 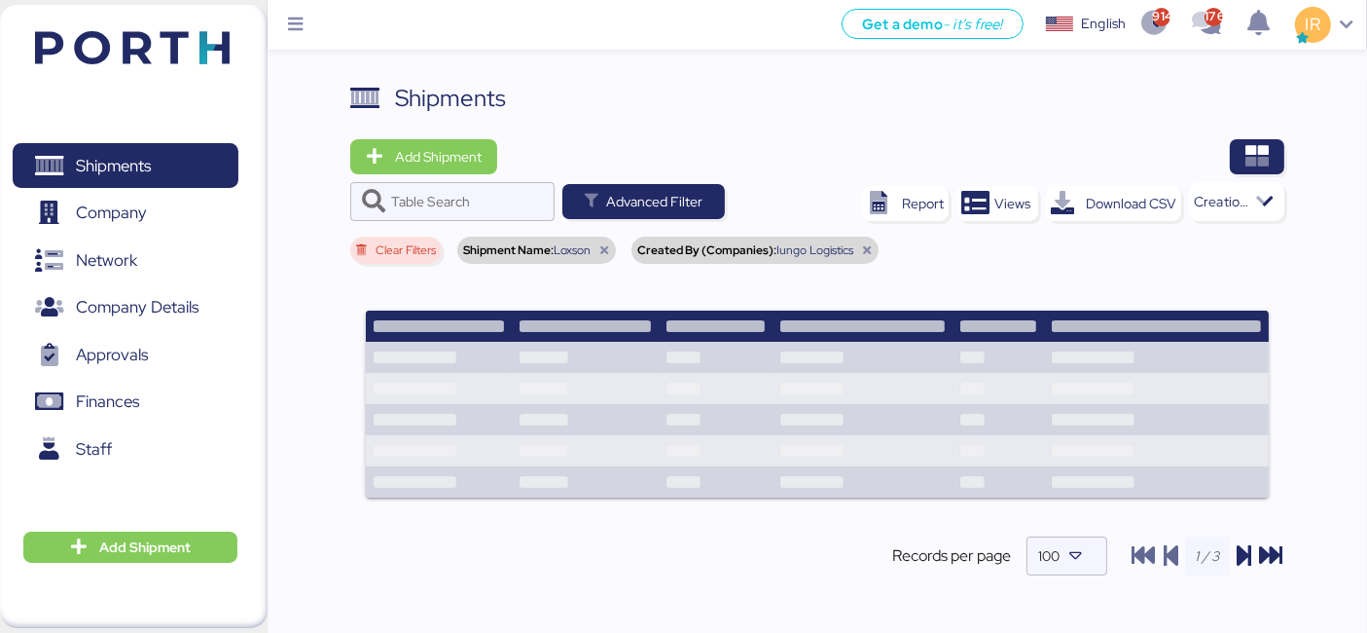 I want to click on a: Shipments, so click(x=126, y=165).